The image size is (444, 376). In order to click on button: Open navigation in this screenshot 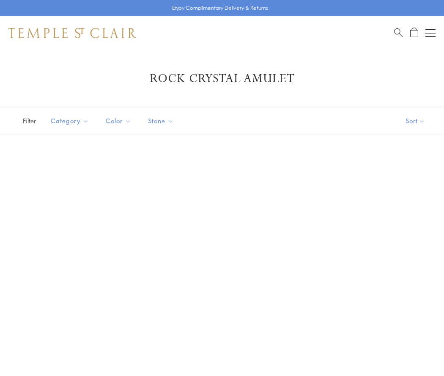, I will do `click(431, 33)`.